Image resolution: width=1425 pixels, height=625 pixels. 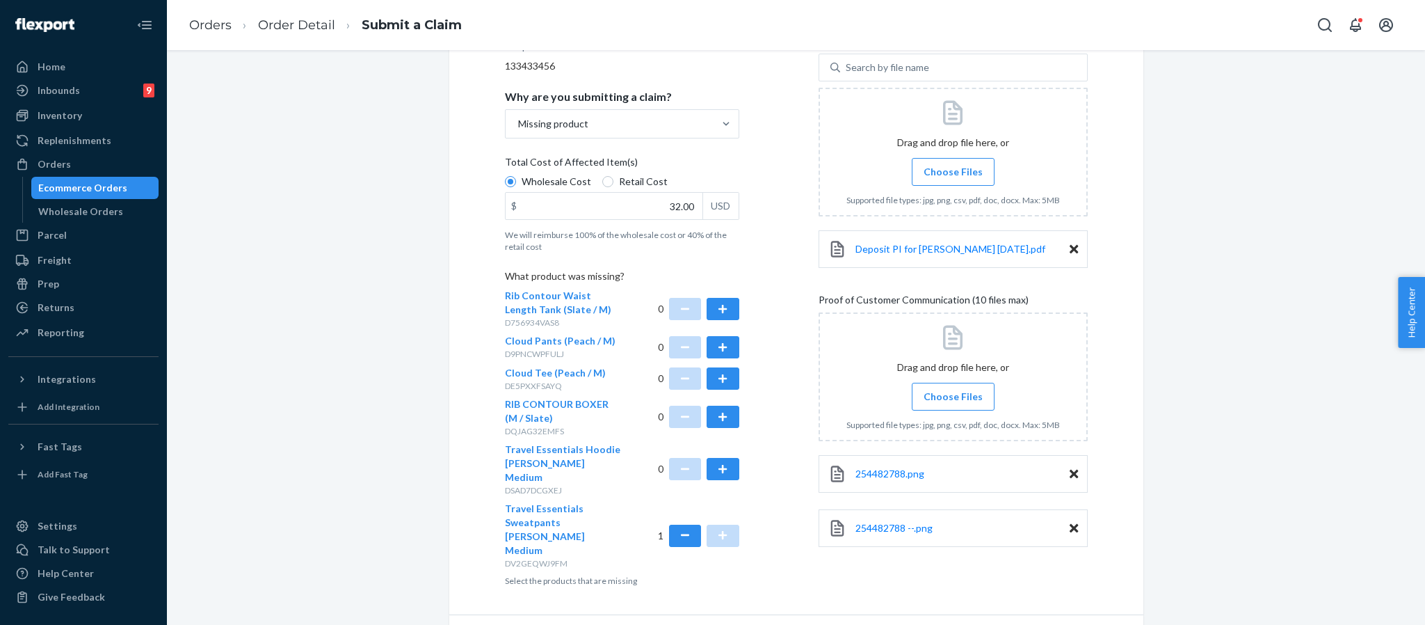 I want to click on span: 254482788 --.png, so click(x=894, y=527).